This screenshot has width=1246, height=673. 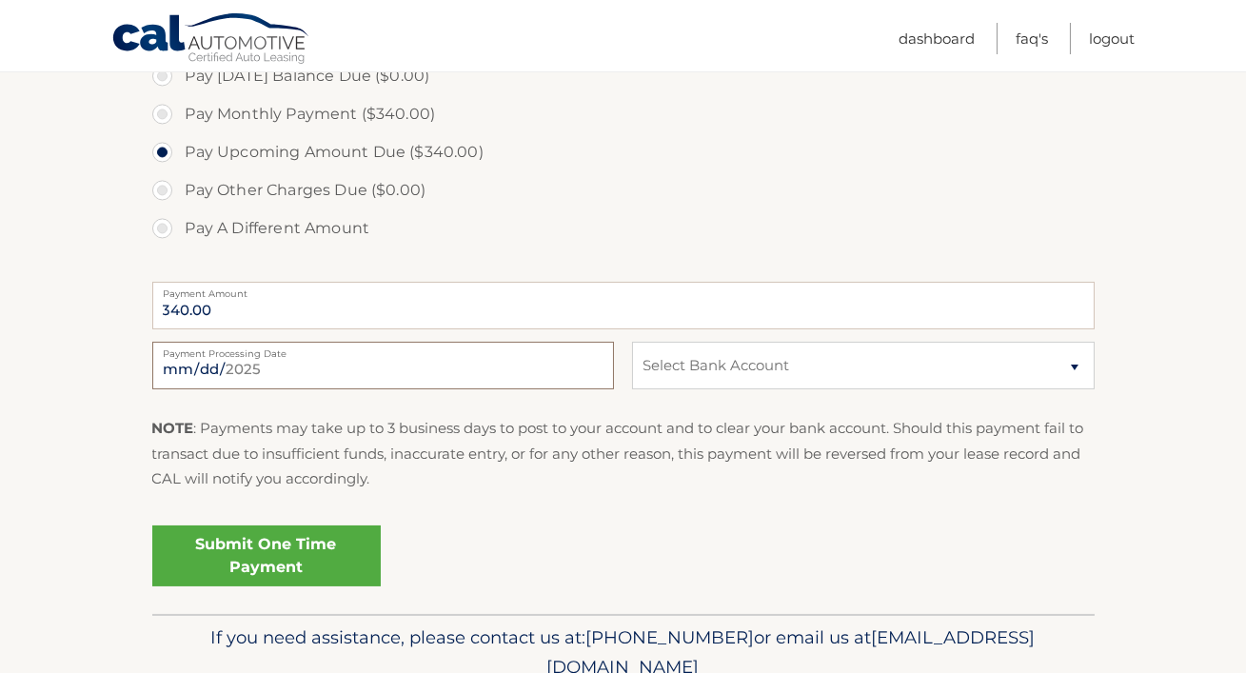 I want to click on a: Logout, so click(x=1112, y=38).